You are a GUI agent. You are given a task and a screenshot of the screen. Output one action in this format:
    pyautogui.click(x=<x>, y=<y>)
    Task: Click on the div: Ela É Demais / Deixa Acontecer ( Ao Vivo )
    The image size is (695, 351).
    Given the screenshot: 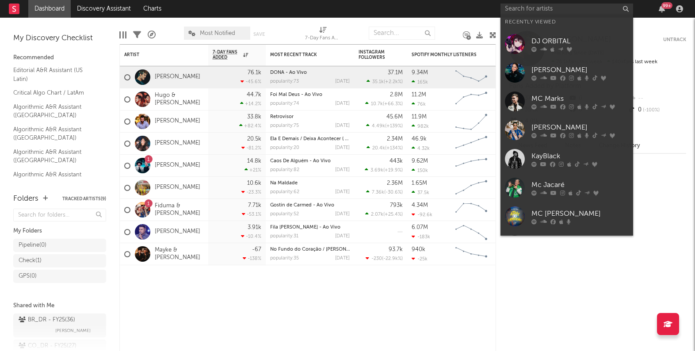 What is the action you would take?
    pyautogui.click(x=310, y=139)
    